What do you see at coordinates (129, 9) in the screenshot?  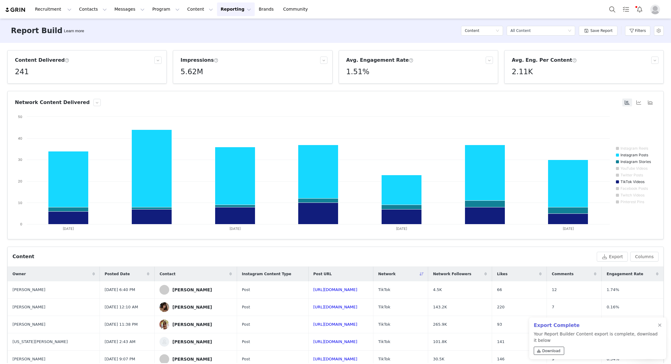 I see `button: Messages` at bounding box center [129, 9].